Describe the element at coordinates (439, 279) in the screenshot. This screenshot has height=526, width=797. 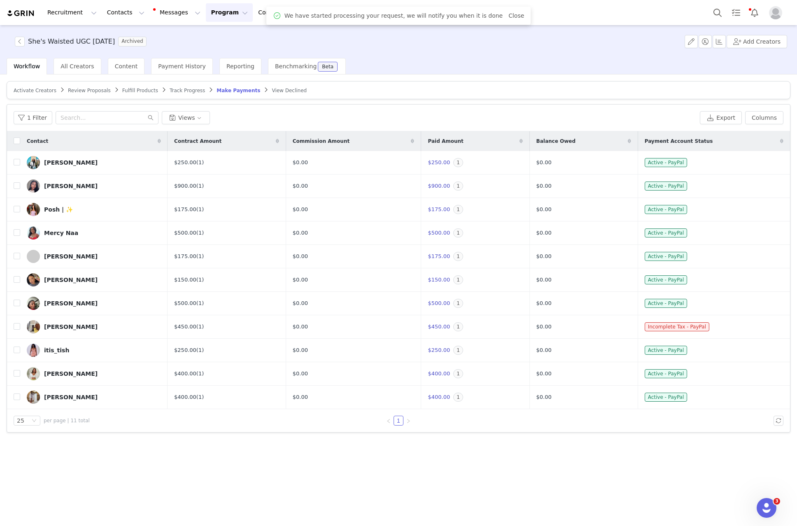
I see `span: $150.00` at that location.